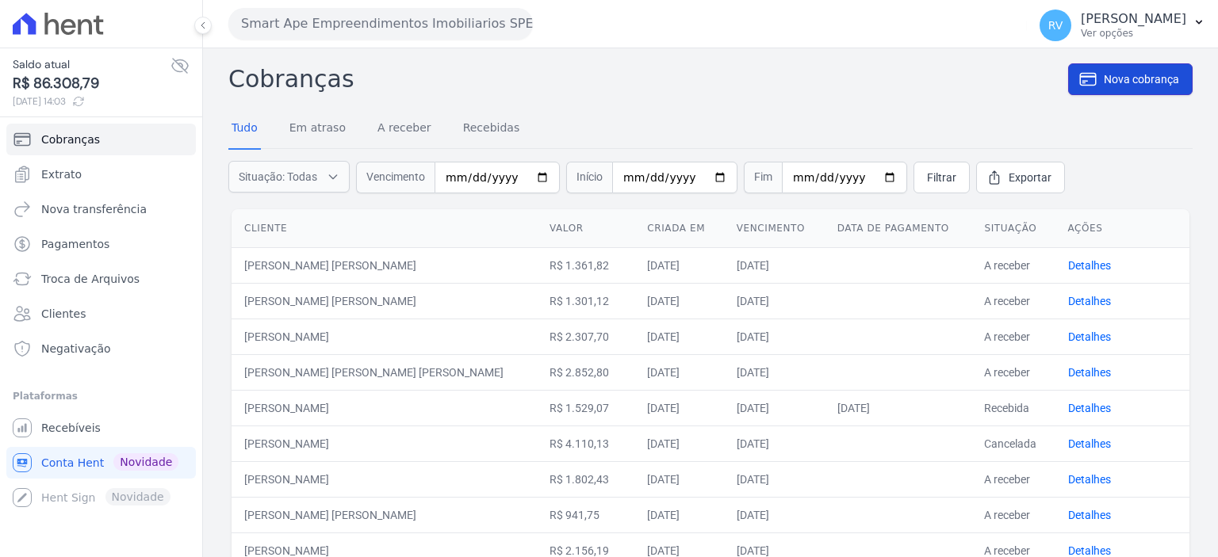 The height and width of the screenshot is (557, 1218). What do you see at coordinates (1141, 79) in the screenshot?
I see `span: Nova cobrança` at bounding box center [1141, 79].